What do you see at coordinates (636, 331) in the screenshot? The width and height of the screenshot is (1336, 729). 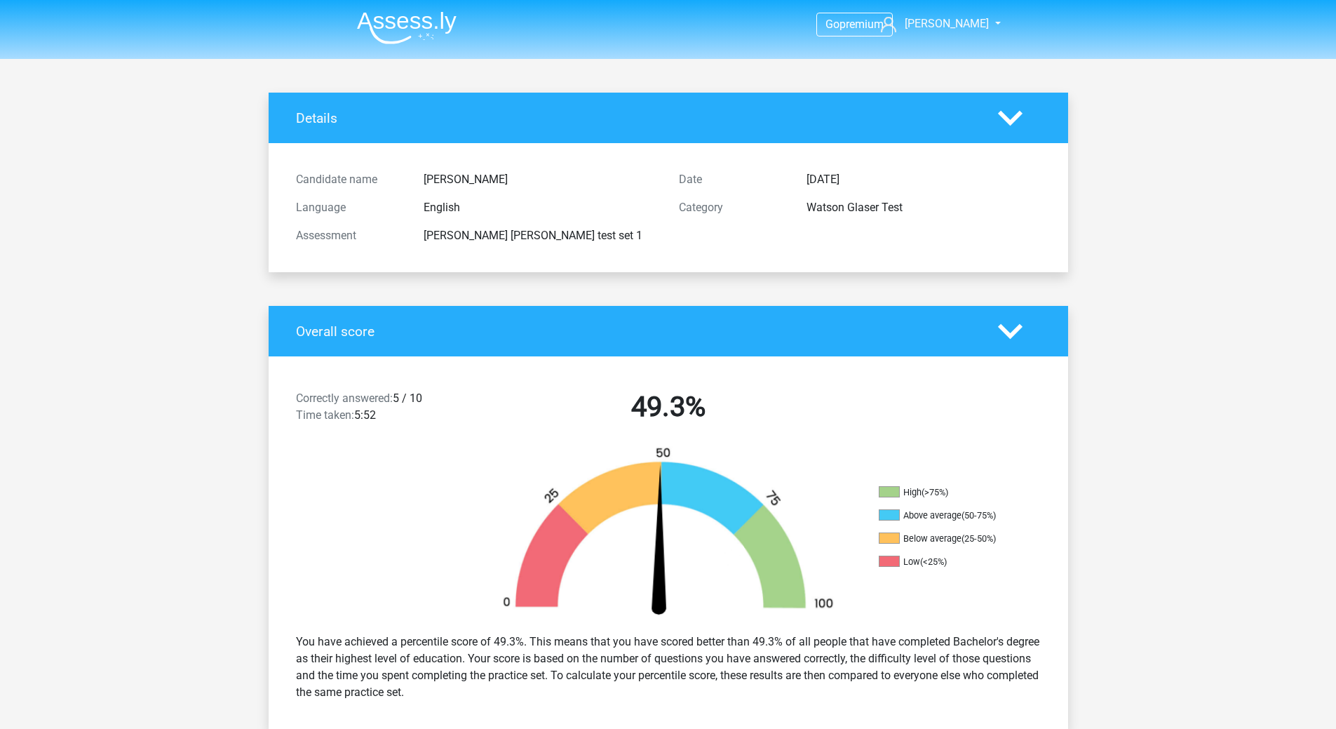 I see `h4: Overall score` at bounding box center [636, 331].